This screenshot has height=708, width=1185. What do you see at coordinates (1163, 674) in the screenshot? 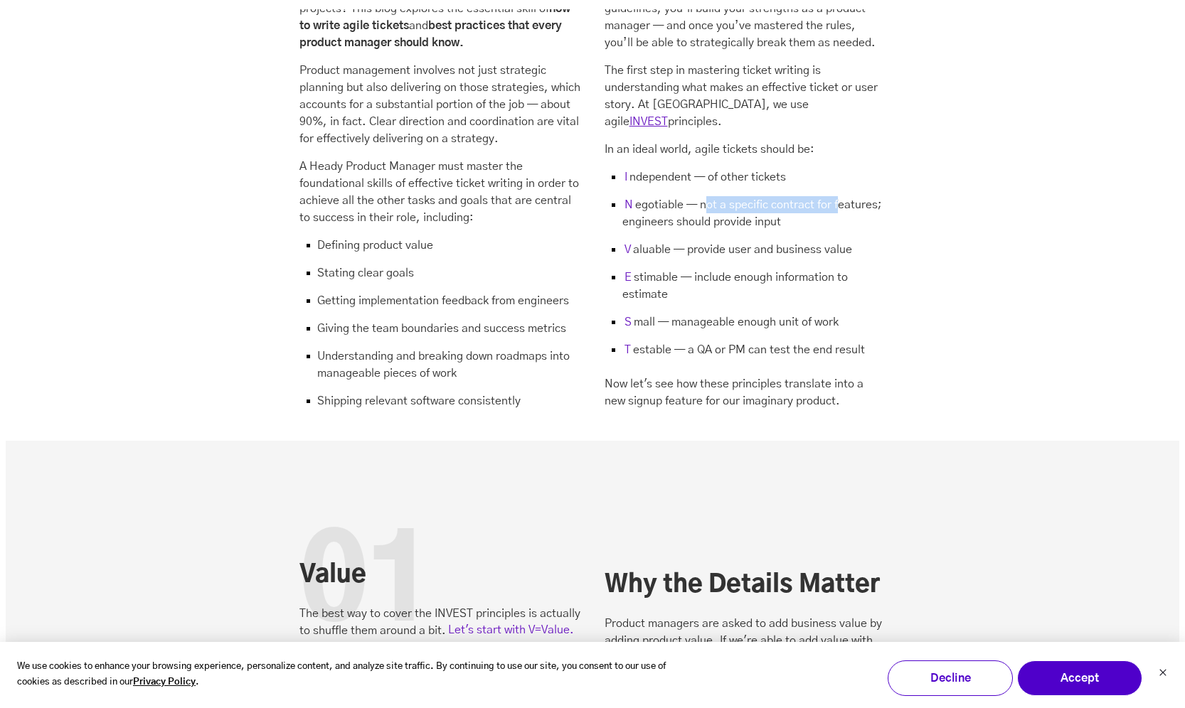
I see `button: Dismiss cookie banner` at bounding box center [1163, 674].